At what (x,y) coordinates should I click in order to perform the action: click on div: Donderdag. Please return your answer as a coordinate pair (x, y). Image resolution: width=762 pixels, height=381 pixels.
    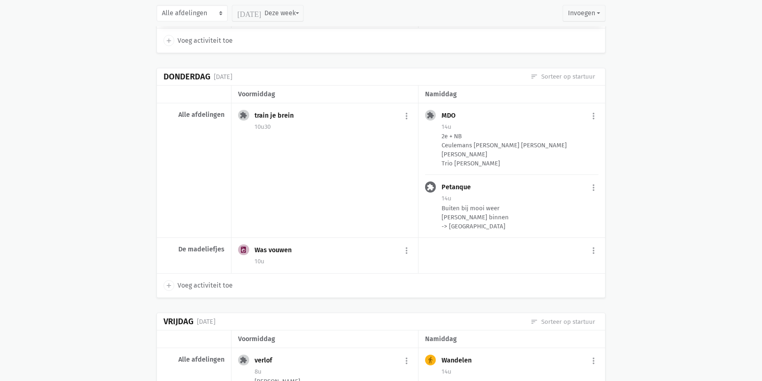
    Looking at the image, I should click on (187, 77).